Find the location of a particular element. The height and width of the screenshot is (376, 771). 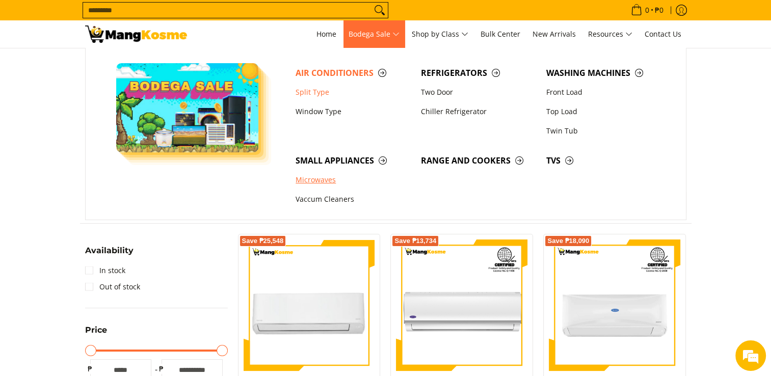

a: Split Type is located at coordinates (353, 92).